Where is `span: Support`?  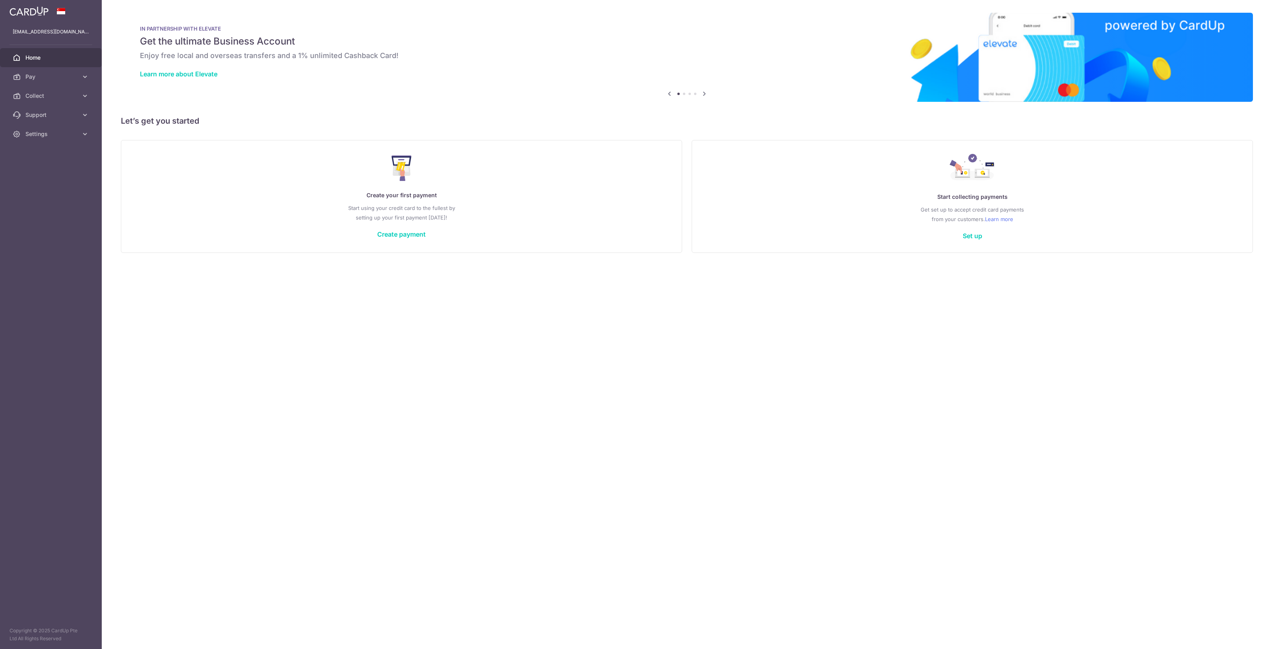
span: Support is located at coordinates (52, 115).